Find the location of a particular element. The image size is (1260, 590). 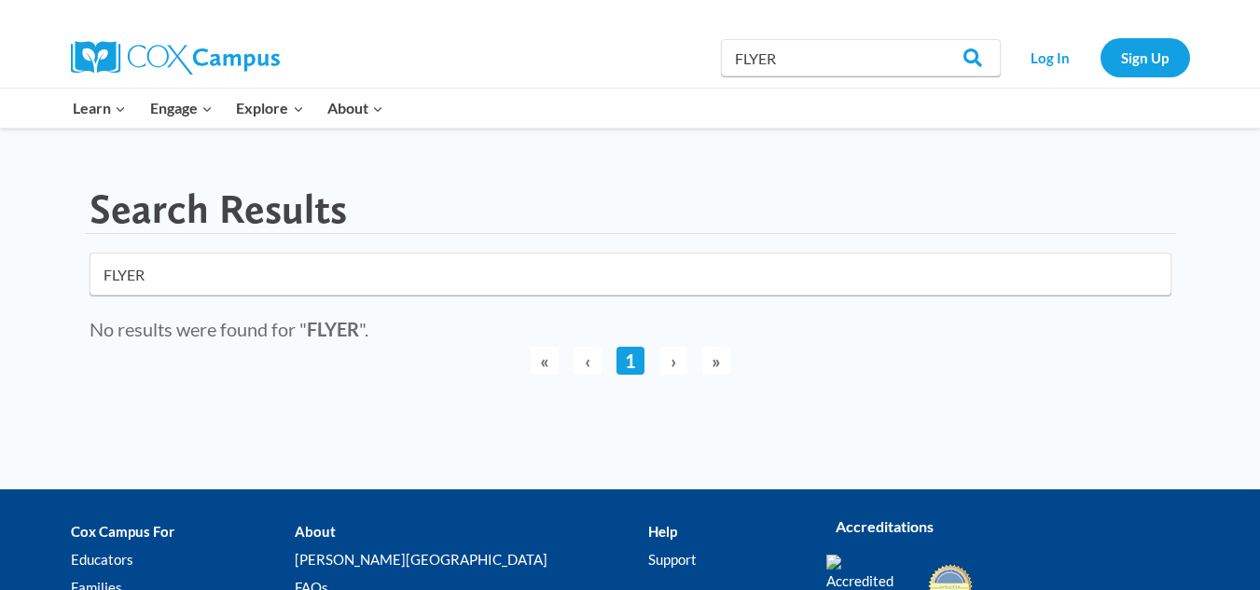

h1: Search Results is located at coordinates (218, 209).